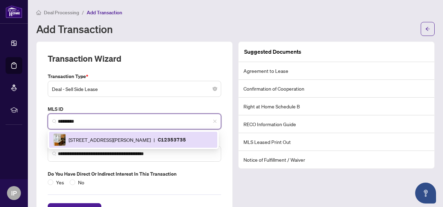  Describe the element at coordinates (39, 13) in the screenshot. I see `span: home` at that location.